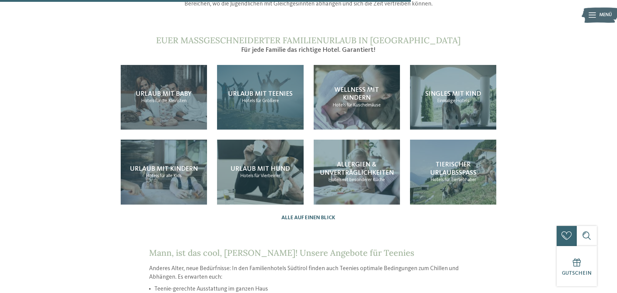 Image resolution: width=617 pixels, height=293 pixels. What do you see at coordinates (171, 176) in the screenshot?
I see `span: für alle Kids` at bounding box center [171, 176].